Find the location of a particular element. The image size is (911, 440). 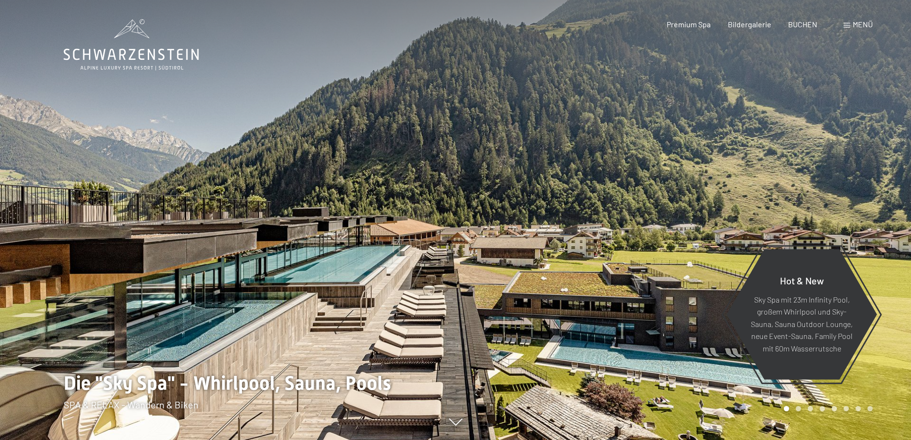

div: Carousel Page 7 is located at coordinates (858, 408).